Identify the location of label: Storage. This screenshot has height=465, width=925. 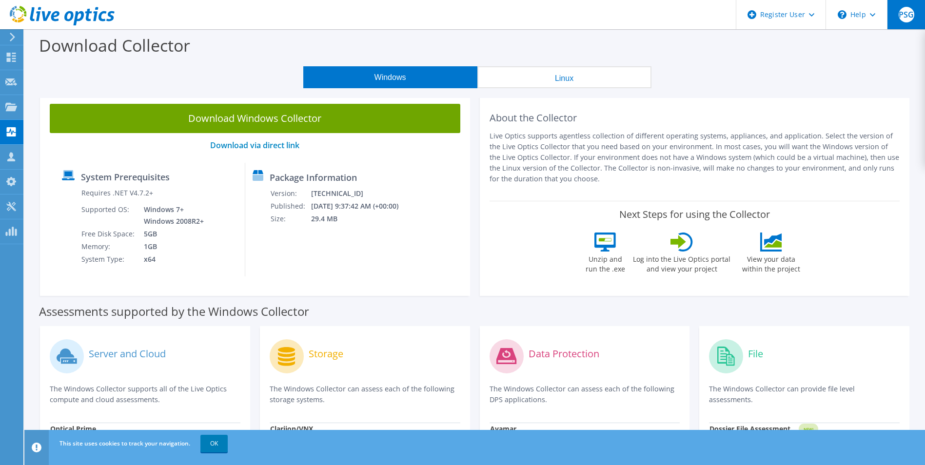
(326, 354).